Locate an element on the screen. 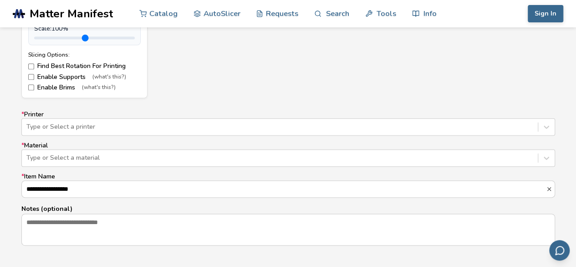 This screenshot has height=267, width=576. input: Find Best Rotation For Printing is located at coordinates (31, 66).